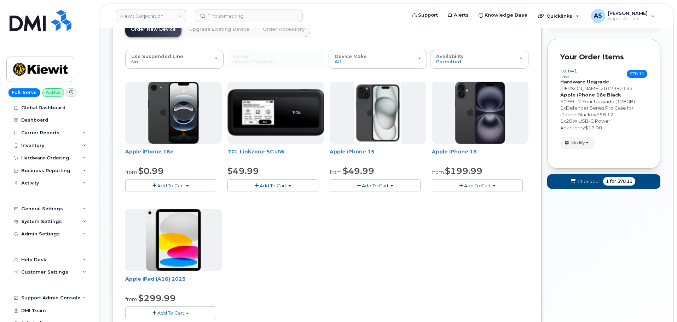 This screenshot has height=322, width=677. I want to click on span: Device Make, so click(350, 56).